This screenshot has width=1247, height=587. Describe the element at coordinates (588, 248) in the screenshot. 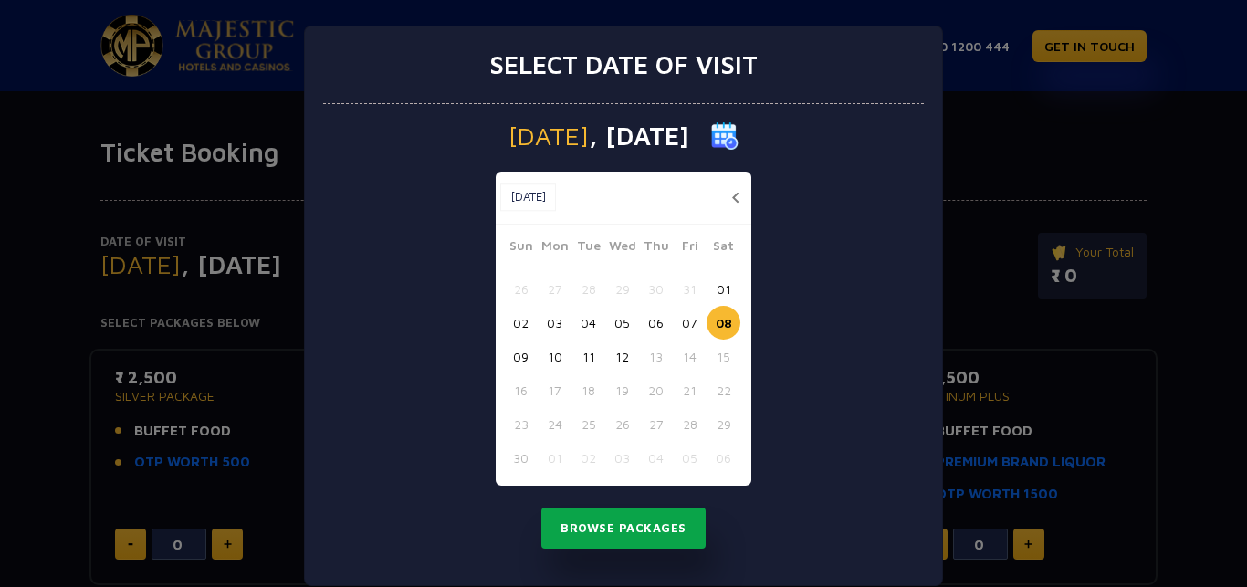

I see `span: Tue` at that location.